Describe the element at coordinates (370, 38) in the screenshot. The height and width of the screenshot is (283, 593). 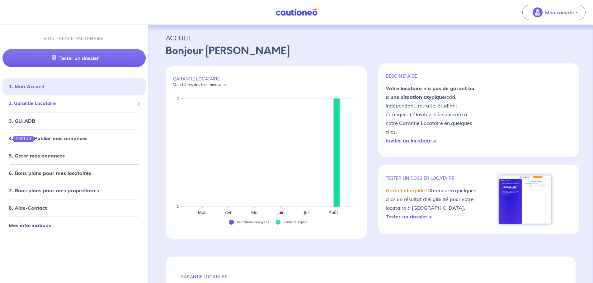
I see `p: ACCUEIL` at that location.